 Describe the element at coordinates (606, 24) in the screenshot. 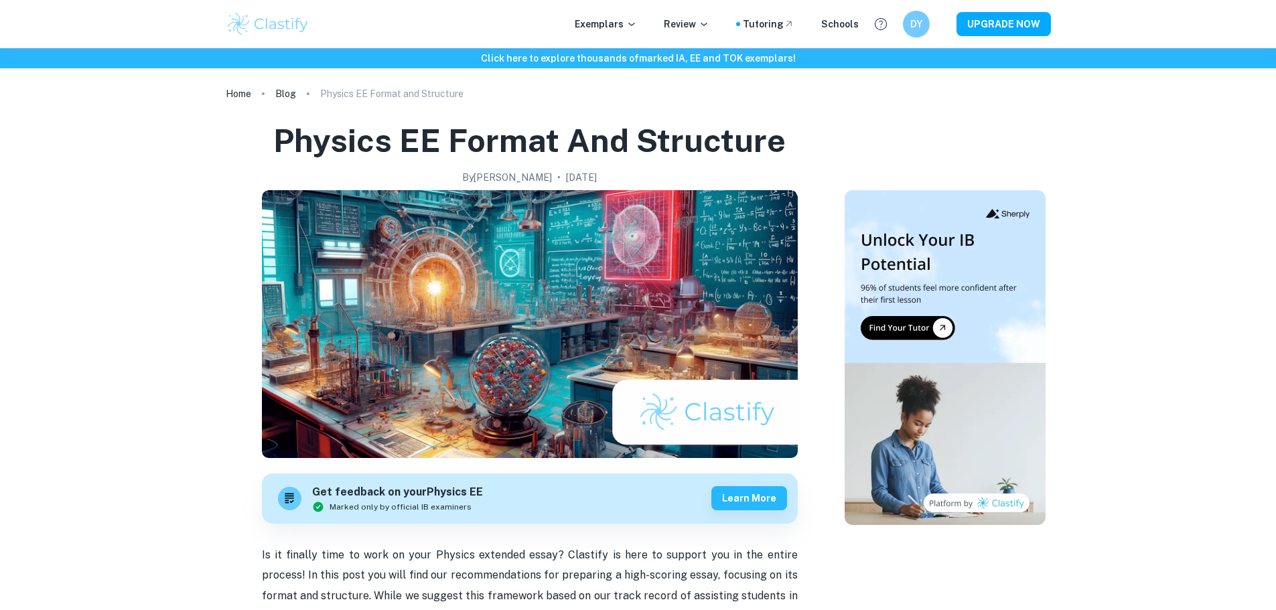

I see `p: Exemplars` at that location.